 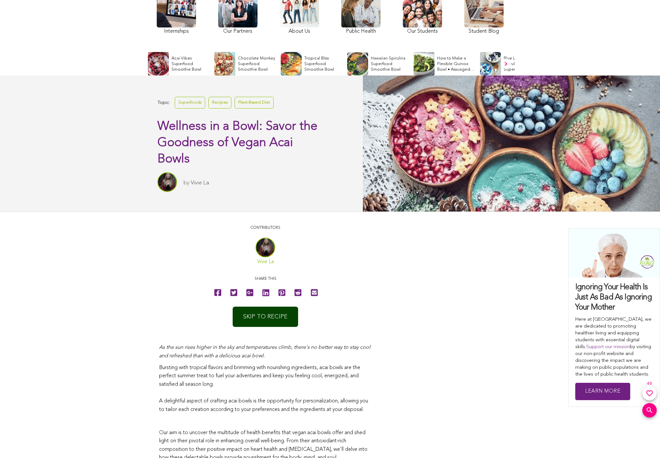 What do you see at coordinates (265, 279) in the screenshot?
I see `p: Share this` at bounding box center [265, 279].